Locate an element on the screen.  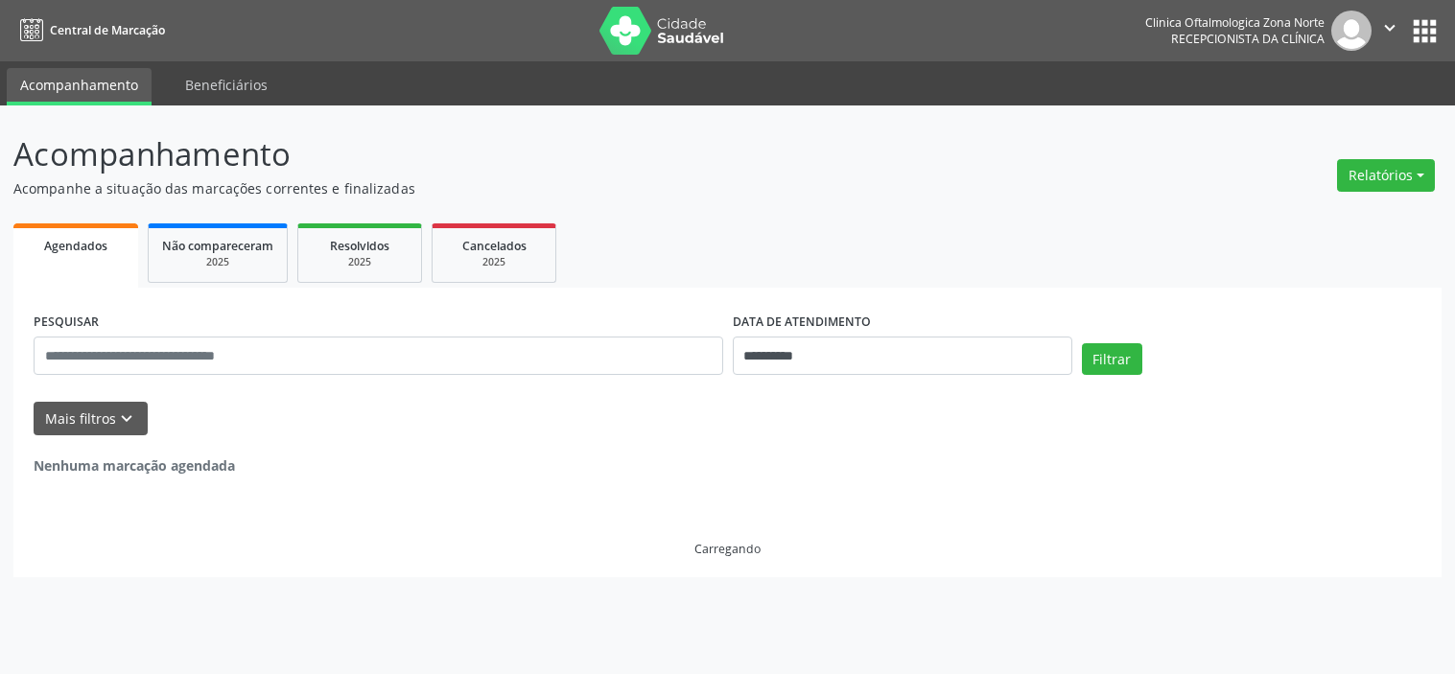
a: Beneficiários is located at coordinates (226, 84).